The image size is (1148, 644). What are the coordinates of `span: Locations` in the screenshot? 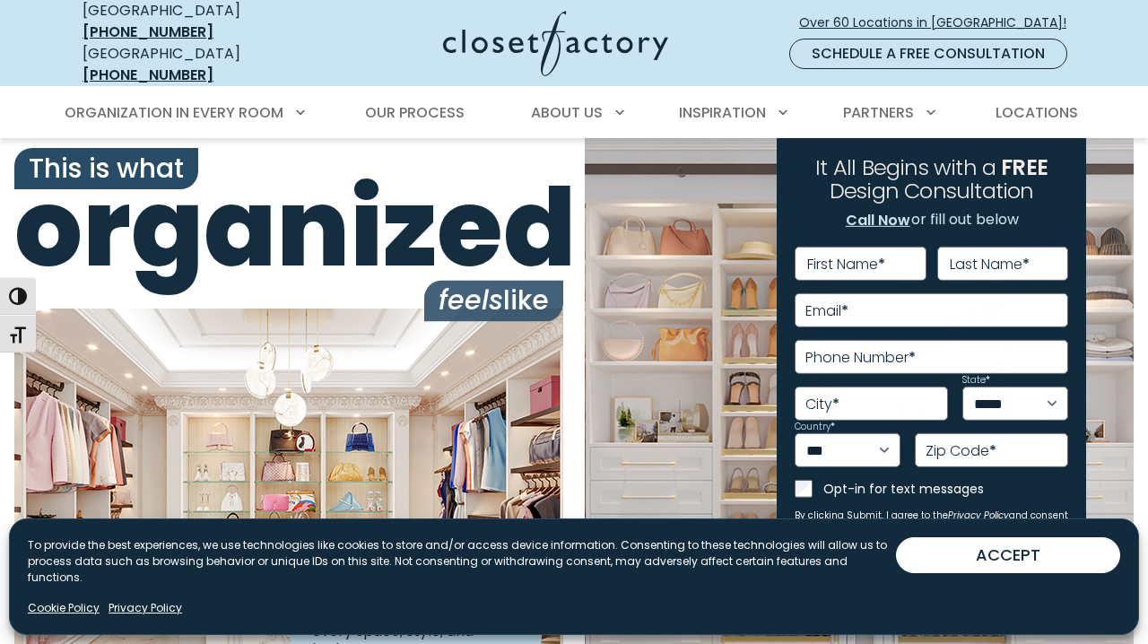 It's located at (1037, 112).